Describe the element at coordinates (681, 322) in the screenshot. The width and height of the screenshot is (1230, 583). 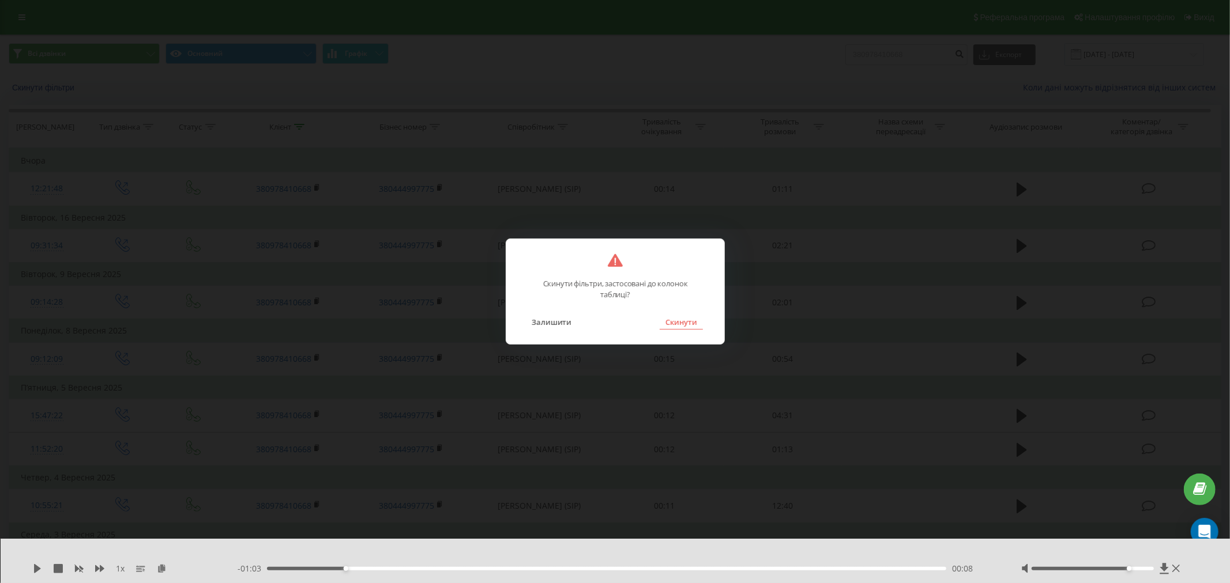
I see `button: Скинути` at that location.